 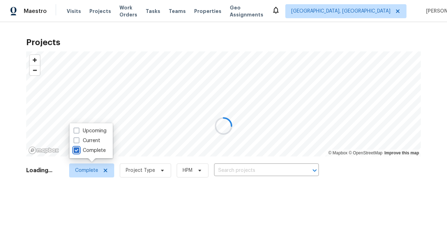 I want to click on a: OpenStreetMap, so click(x=366, y=153).